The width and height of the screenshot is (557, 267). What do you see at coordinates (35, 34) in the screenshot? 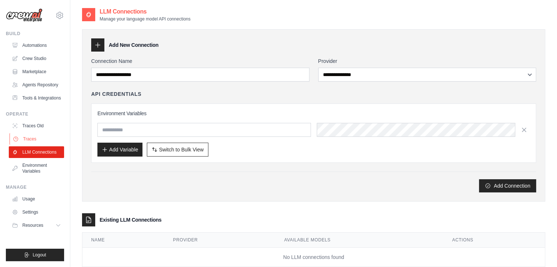
I see `div: Build` at bounding box center [35, 34].